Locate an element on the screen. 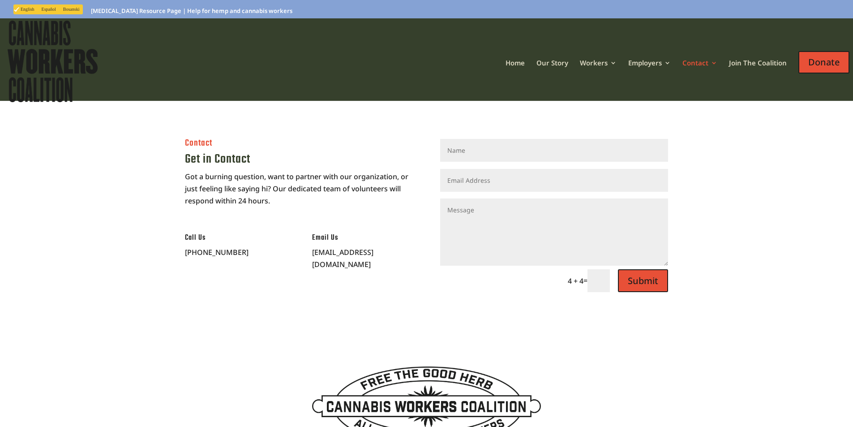 The width and height of the screenshot is (853, 427). a: Home is located at coordinates (515, 74).